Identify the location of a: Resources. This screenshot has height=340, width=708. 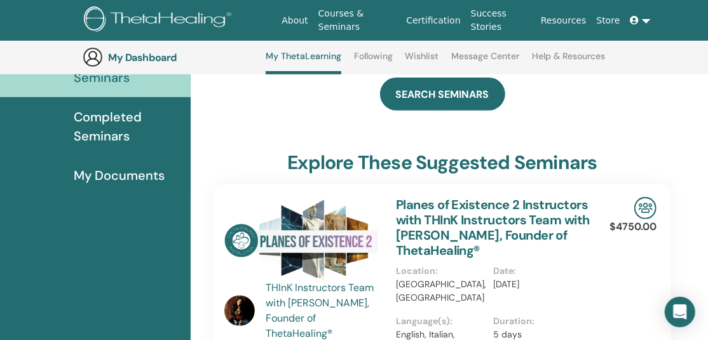
(564, 20).